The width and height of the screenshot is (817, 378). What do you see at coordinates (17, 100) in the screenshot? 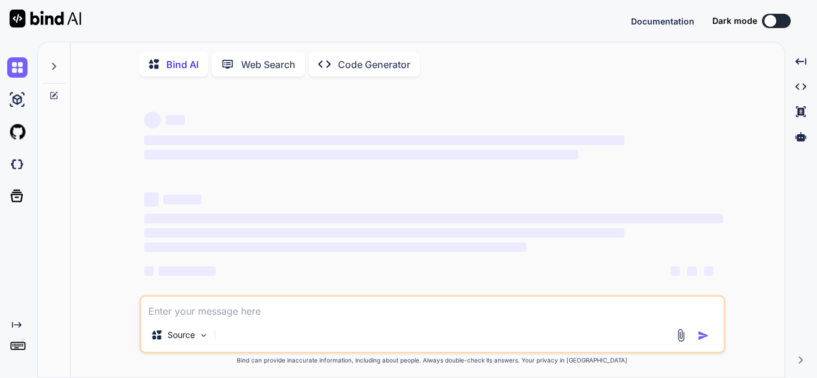
I see `img: ai-studio` at bounding box center [17, 100].